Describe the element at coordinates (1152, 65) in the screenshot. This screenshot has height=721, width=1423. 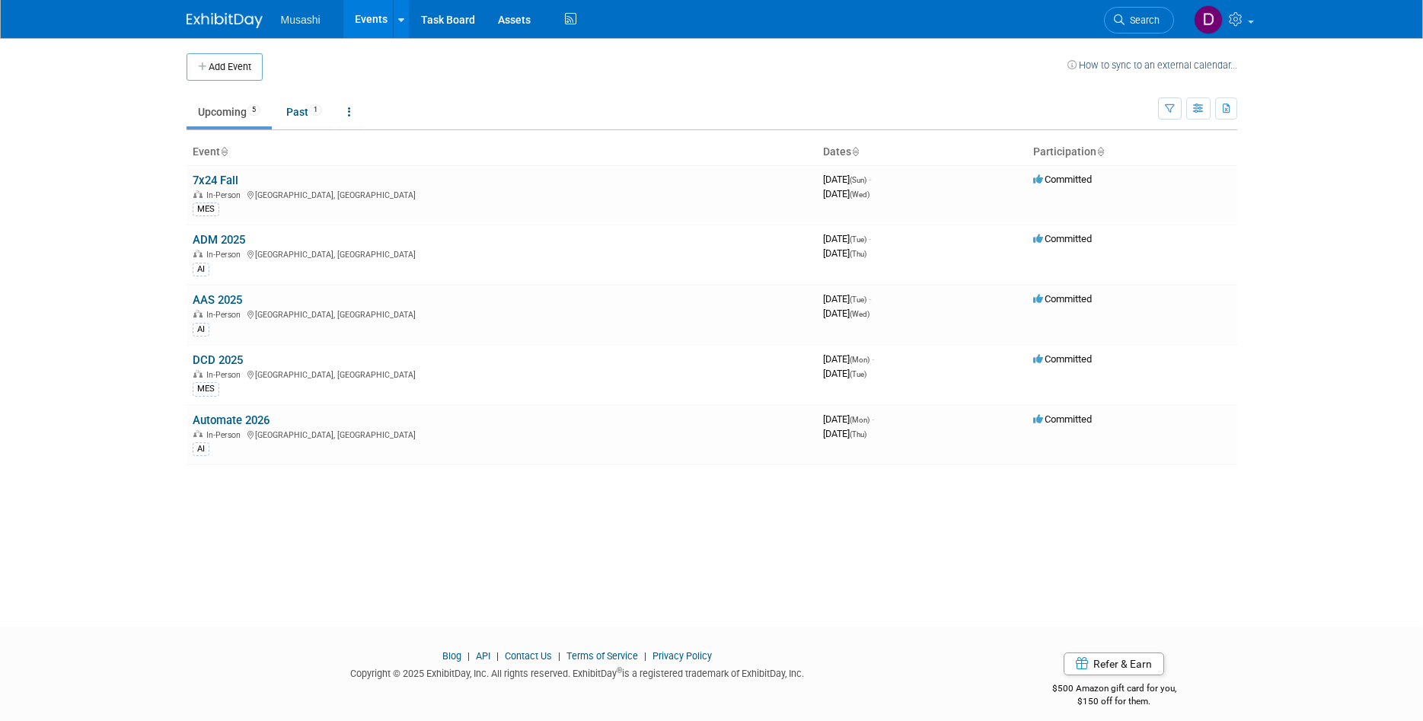
I see `a: How to sync to an external calendar...` at that location.